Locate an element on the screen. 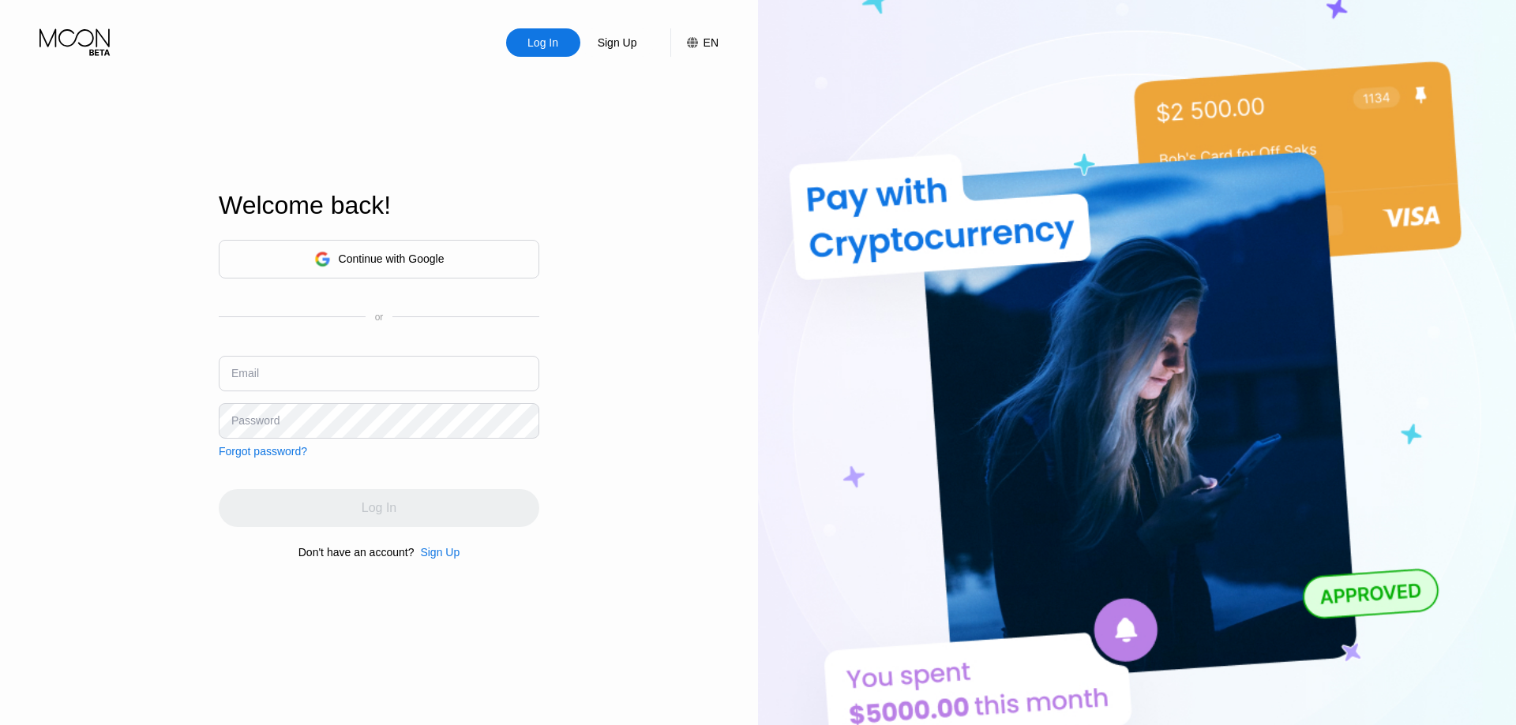 The width and height of the screenshot is (1516, 725). div: or is located at coordinates (379, 317).